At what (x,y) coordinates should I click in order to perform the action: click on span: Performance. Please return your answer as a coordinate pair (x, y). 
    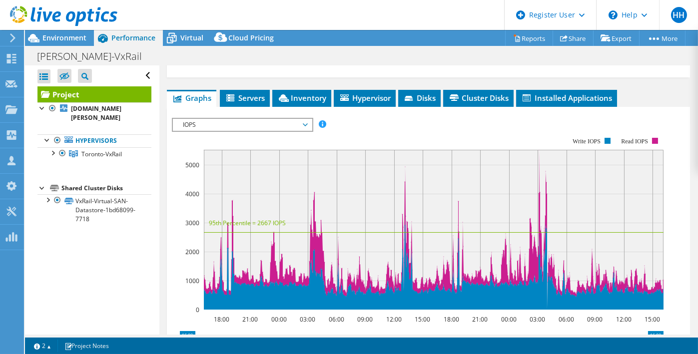
    Looking at the image, I should click on (133, 37).